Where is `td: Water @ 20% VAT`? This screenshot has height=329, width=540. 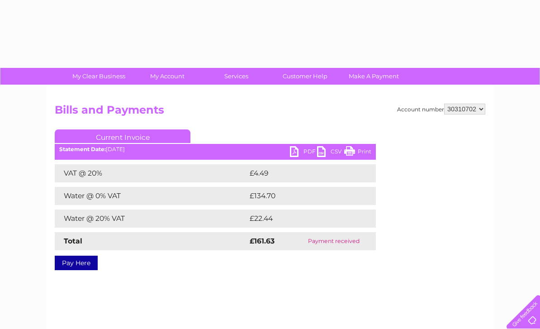
td: Water @ 20% VAT is located at coordinates (151, 219).